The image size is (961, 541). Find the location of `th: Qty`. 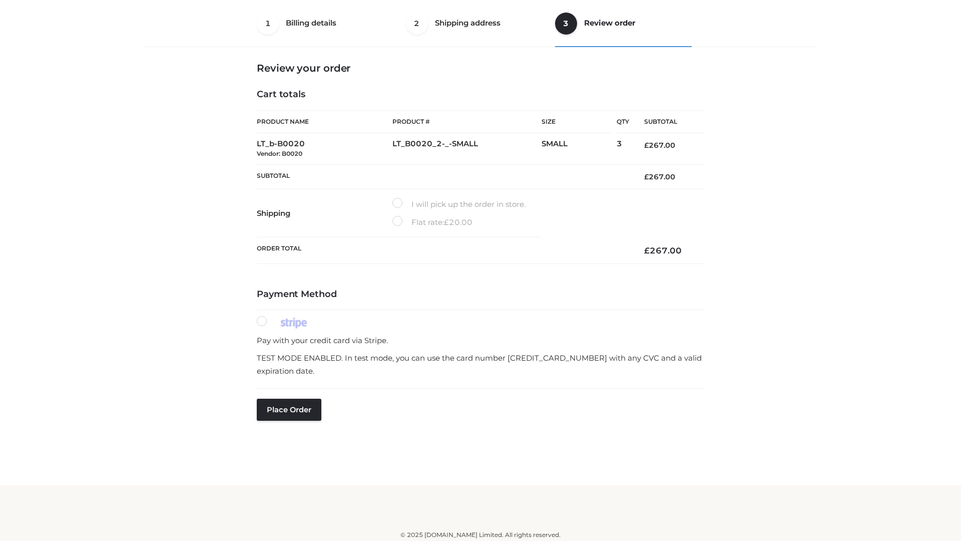

th: Qty is located at coordinates (623, 122).